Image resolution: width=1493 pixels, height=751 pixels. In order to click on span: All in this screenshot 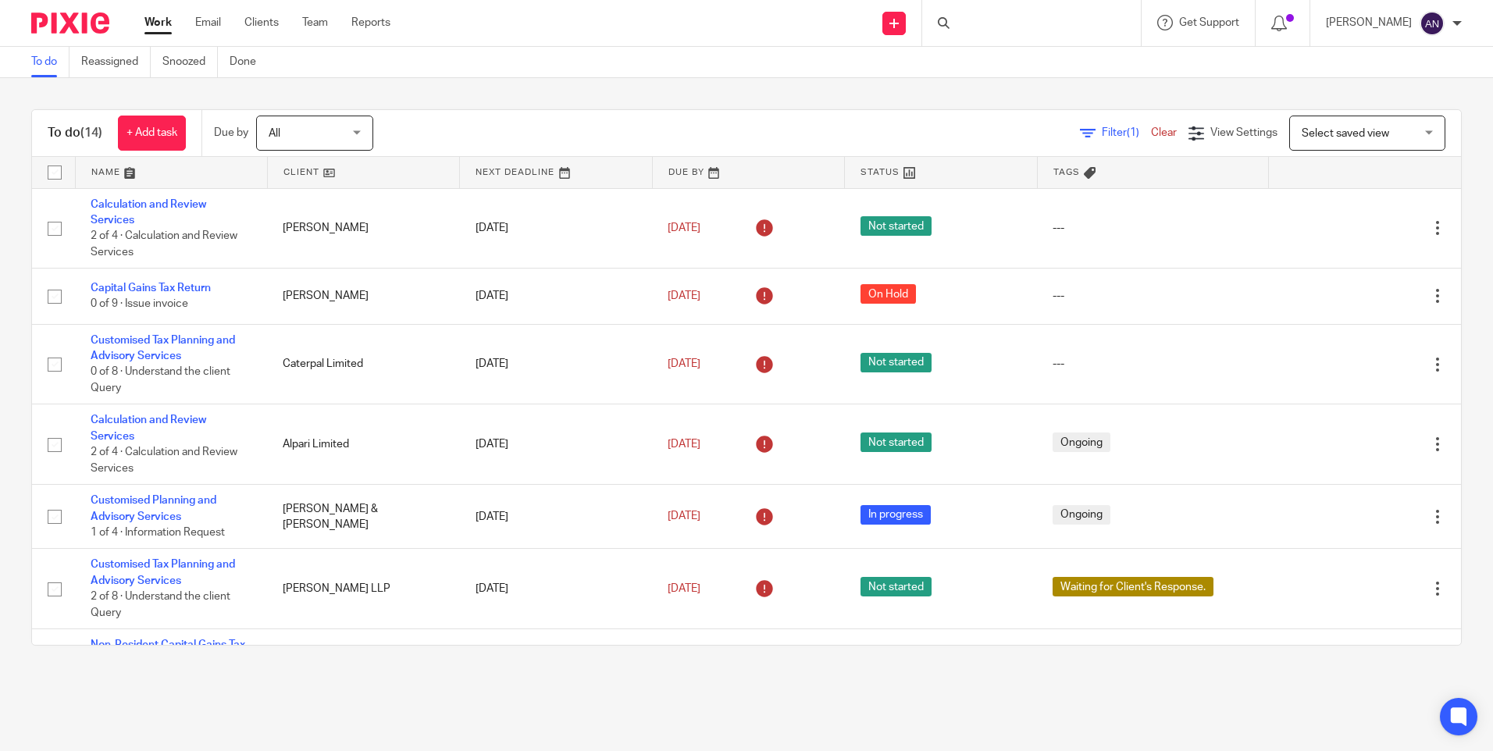, I will do `click(274, 134)`.